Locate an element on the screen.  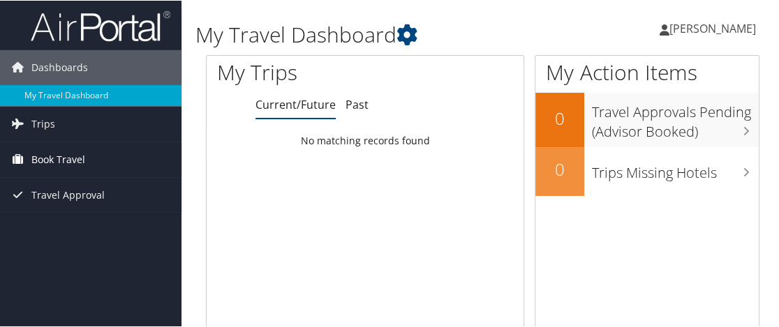
h3: Travel Approvals Pending (Advisor Booked) is located at coordinates (675, 118).